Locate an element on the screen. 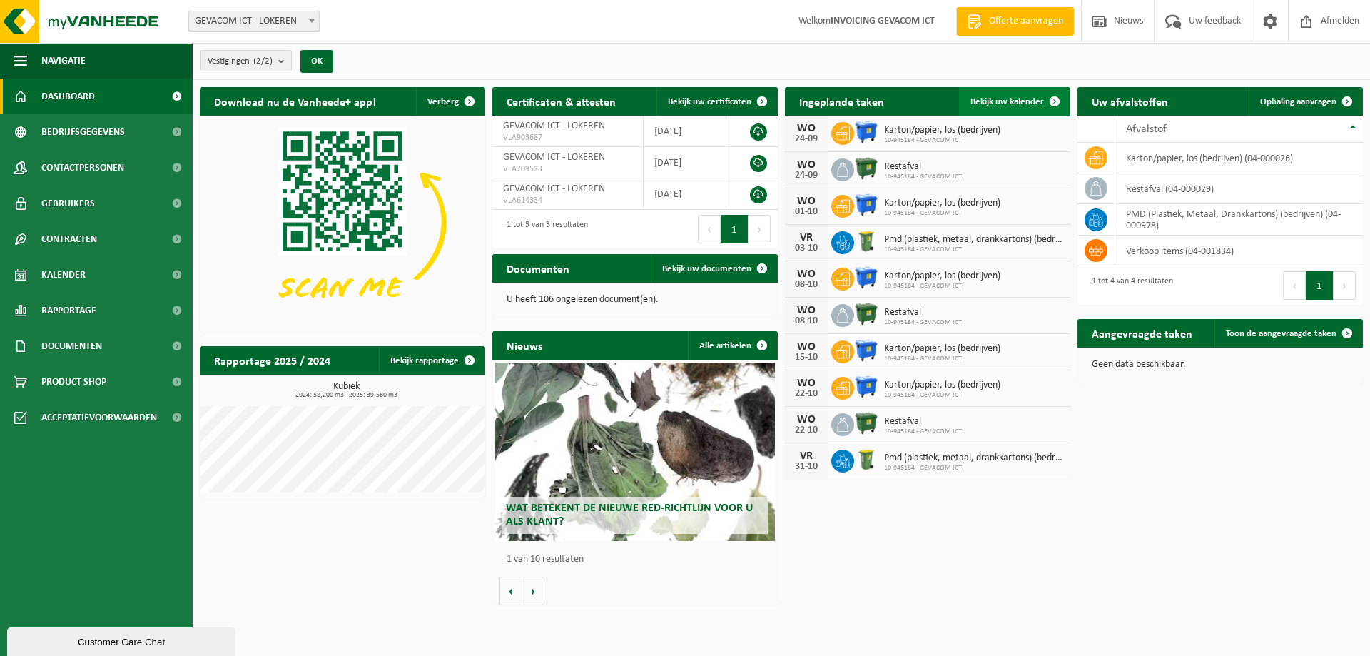  img: Download de VHEPlus App is located at coordinates (343, 223).